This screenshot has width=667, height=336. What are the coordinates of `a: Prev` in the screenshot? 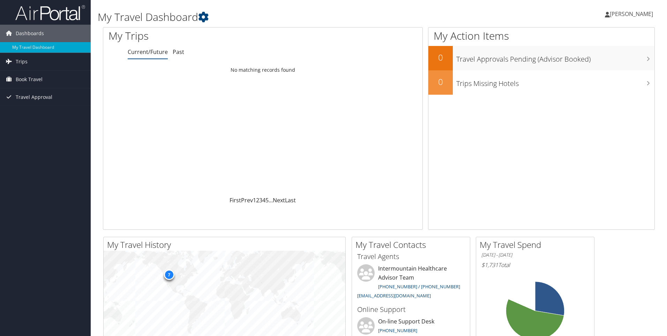 It's located at (247, 200).